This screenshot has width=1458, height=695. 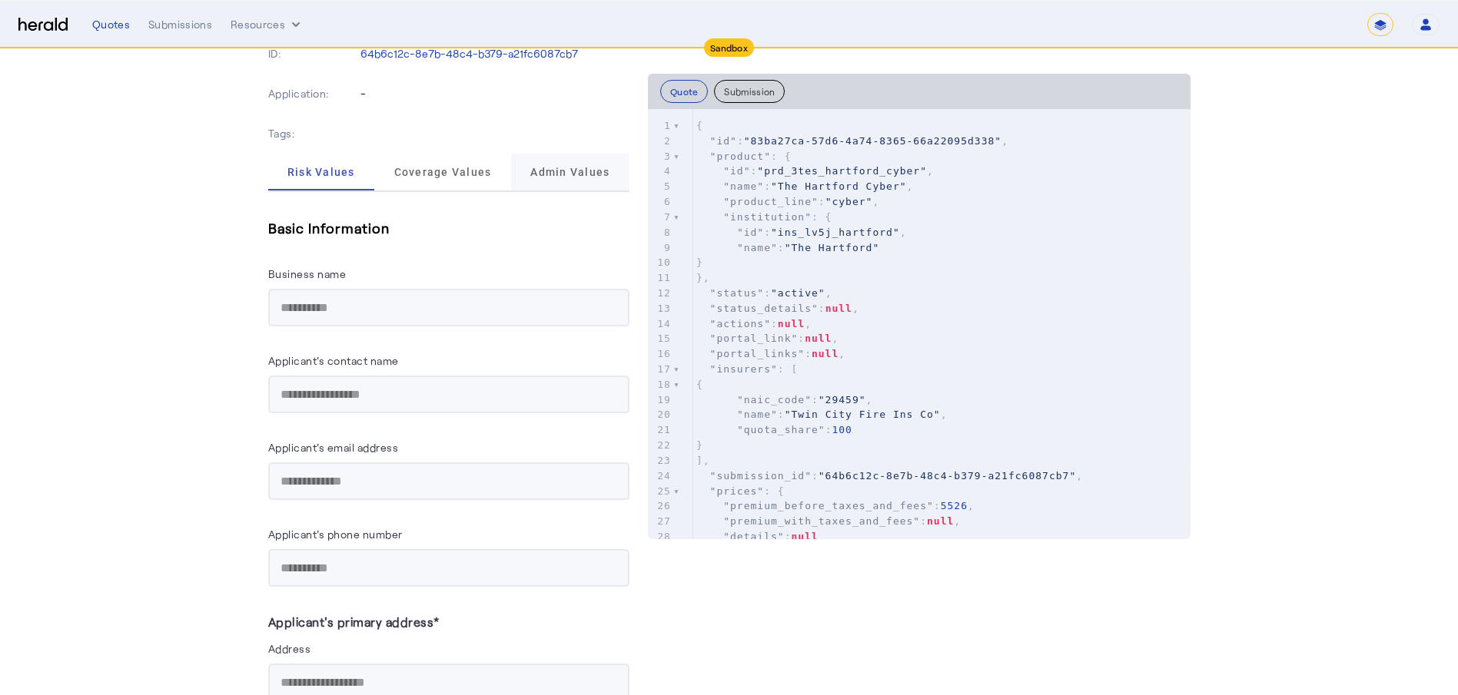 I want to click on herald-code-block: quote, so click(x=919, y=324).